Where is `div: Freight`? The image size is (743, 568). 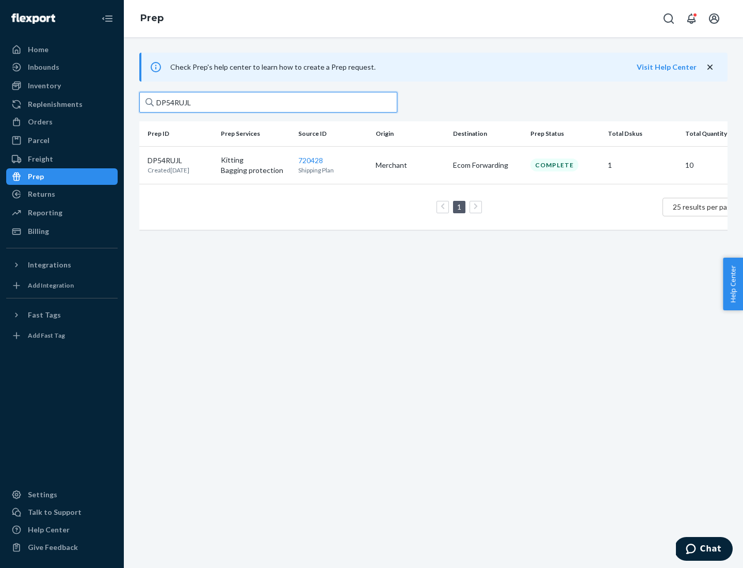 div: Freight is located at coordinates (40, 159).